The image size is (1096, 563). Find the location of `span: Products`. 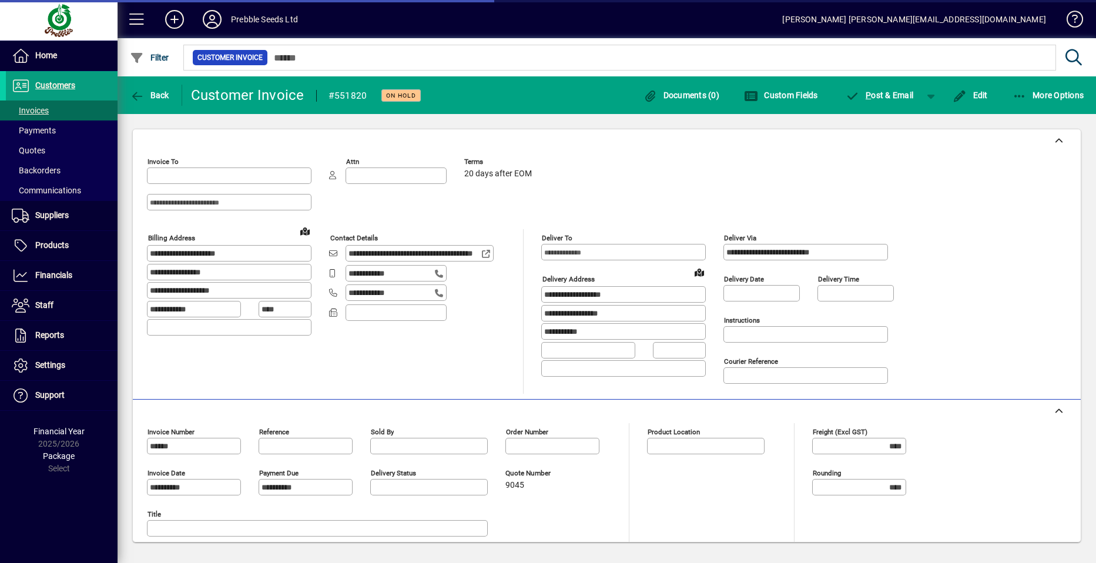

span: Products is located at coordinates (52, 245).